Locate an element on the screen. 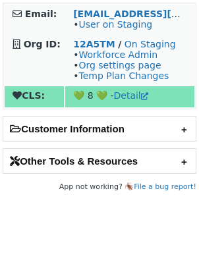 Image resolution: width=199 pixels, height=270 pixels. h2: Other Tools & Resources is located at coordinates (99, 161).